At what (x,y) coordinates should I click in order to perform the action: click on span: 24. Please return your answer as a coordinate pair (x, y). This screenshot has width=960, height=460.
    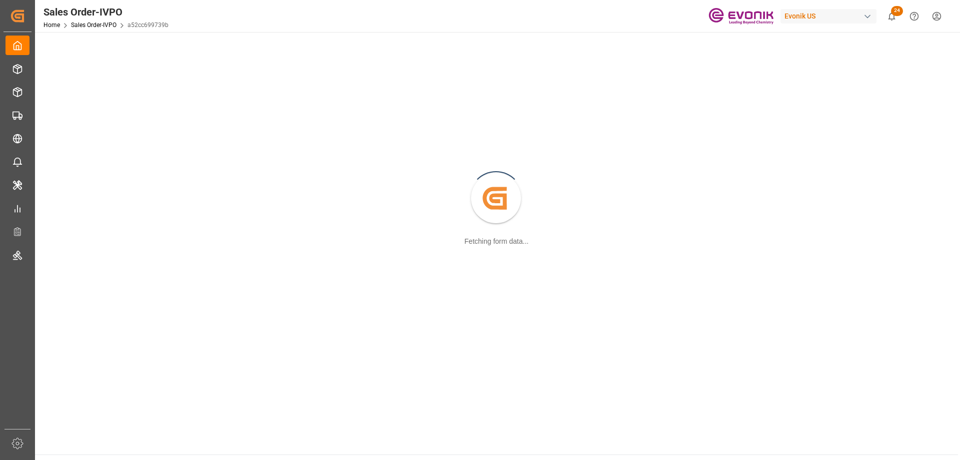
    Looking at the image, I should click on (897, 11).